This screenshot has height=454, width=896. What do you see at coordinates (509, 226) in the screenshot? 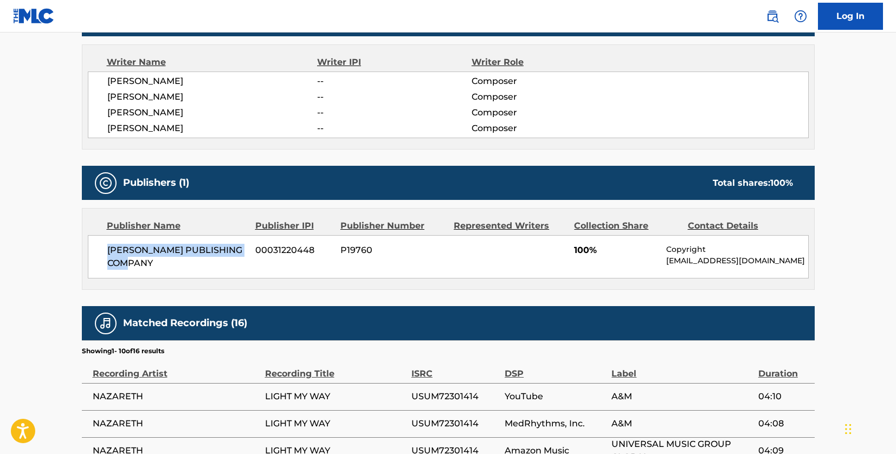
I see `div: Represented Writers` at bounding box center [509, 226].